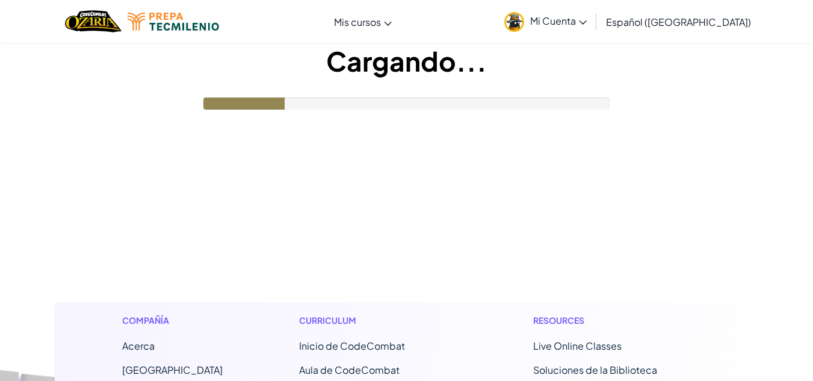  Describe the element at coordinates (378, 320) in the screenshot. I see `h1: Curriculum` at that location.